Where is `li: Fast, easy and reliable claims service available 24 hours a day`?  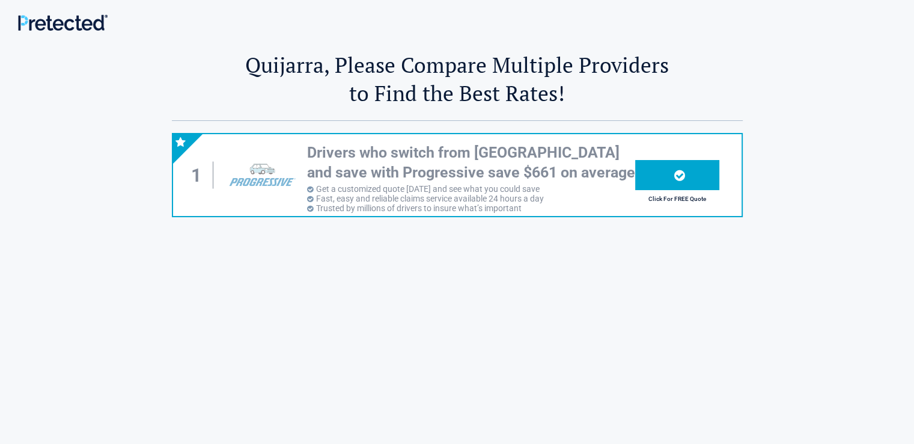
li: Fast, easy and reliable claims service available 24 hours a day is located at coordinates (471, 198).